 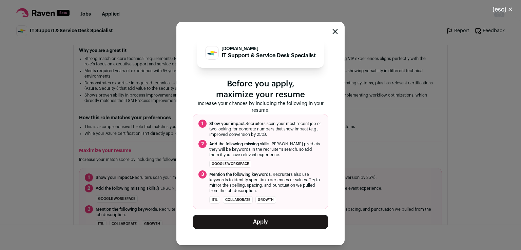 What do you see at coordinates (266, 129) in the screenshot?
I see `span: Recruiters scan your most recent job or two looking for concrete numbers that show impact (e.g., ...` at bounding box center [266, 129].